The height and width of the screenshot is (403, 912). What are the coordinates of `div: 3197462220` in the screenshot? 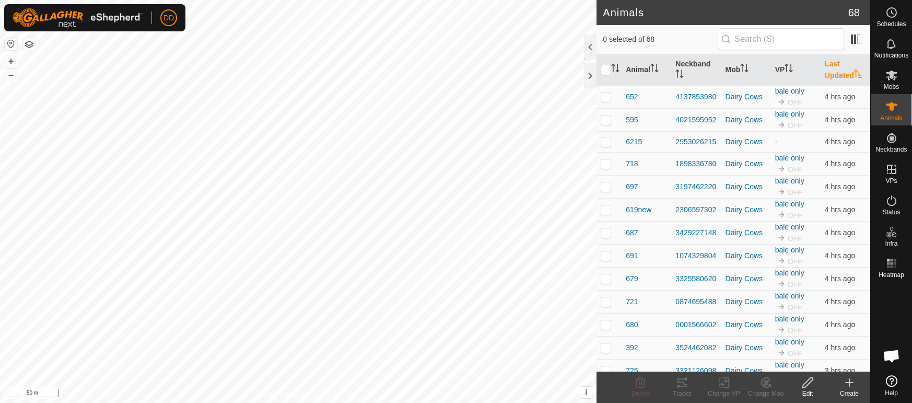 It's located at (696, 187).